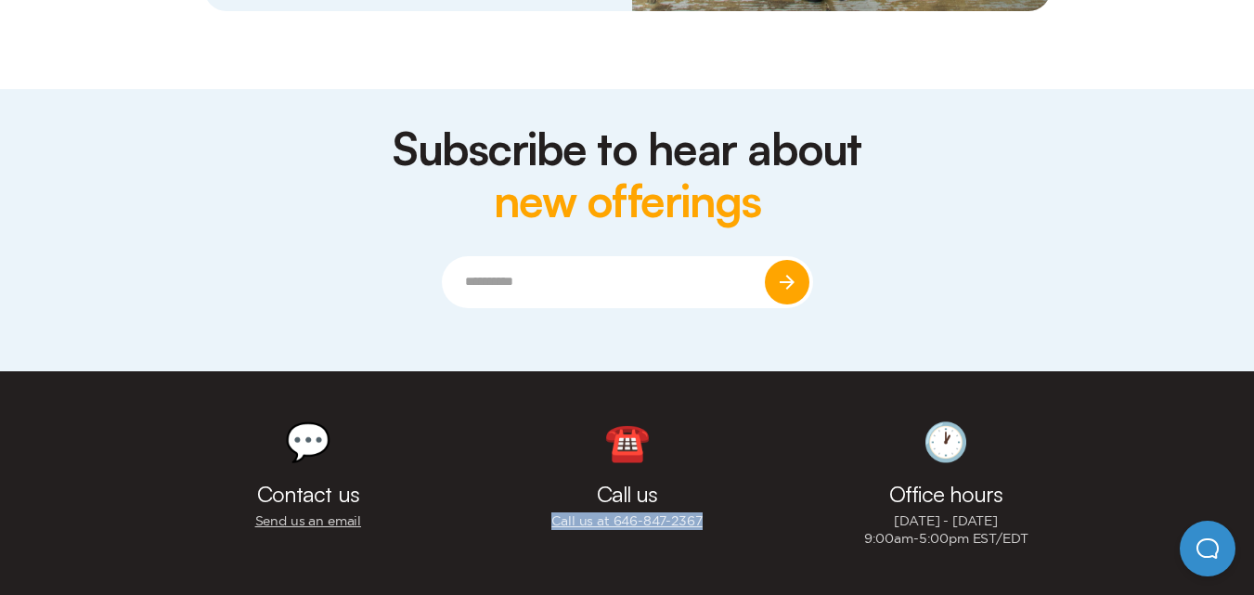 The width and height of the screenshot is (1254, 595). What do you see at coordinates (787, 282) in the screenshot?
I see `input: Submit` at bounding box center [787, 282].